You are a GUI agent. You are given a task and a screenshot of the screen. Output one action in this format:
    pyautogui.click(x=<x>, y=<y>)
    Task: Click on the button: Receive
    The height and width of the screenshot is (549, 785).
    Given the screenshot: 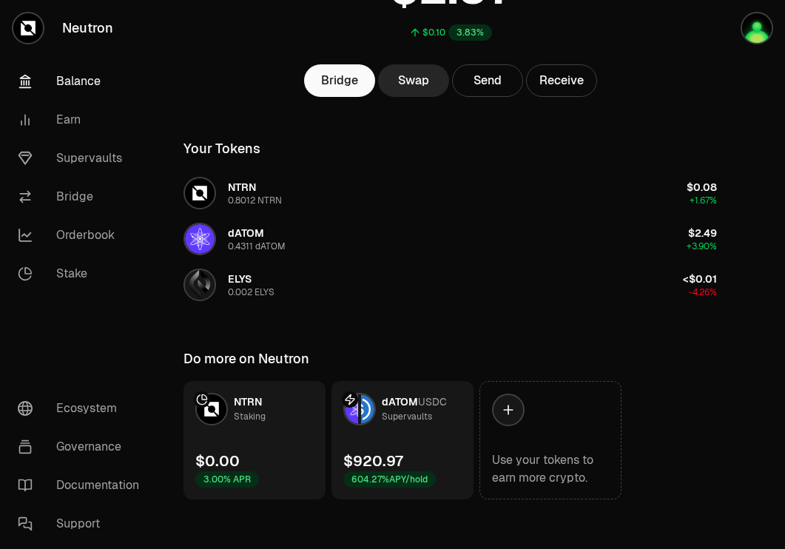 What is the action you would take?
    pyautogui.click(x=561, y=81)
    